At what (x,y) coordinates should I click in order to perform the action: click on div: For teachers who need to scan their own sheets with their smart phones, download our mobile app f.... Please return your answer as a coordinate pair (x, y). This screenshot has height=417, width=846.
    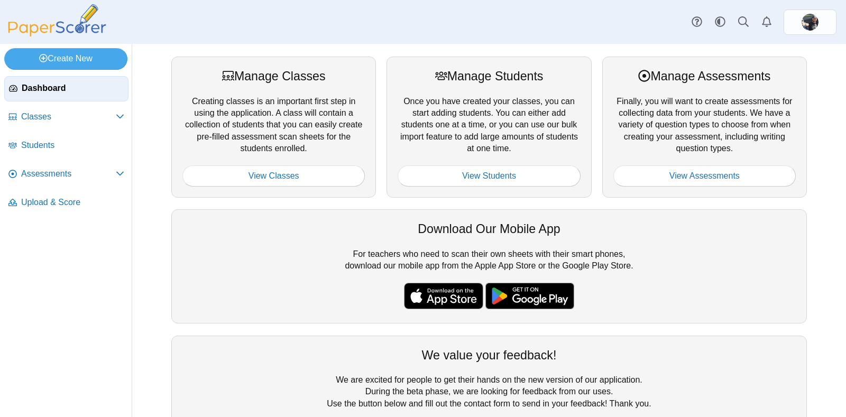
    Looking at the image, I should click on (489, 266).